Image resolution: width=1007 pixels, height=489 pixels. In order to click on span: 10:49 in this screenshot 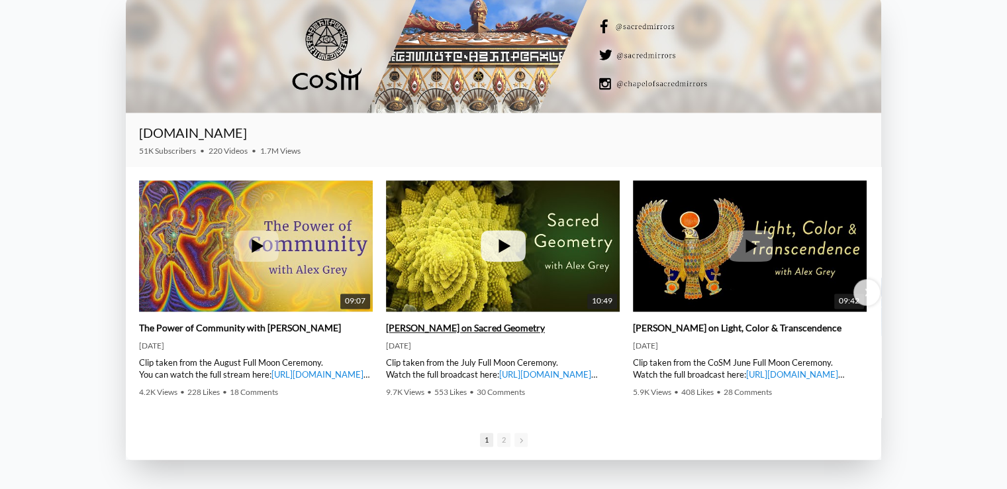, I will do `click(602, 301)`.